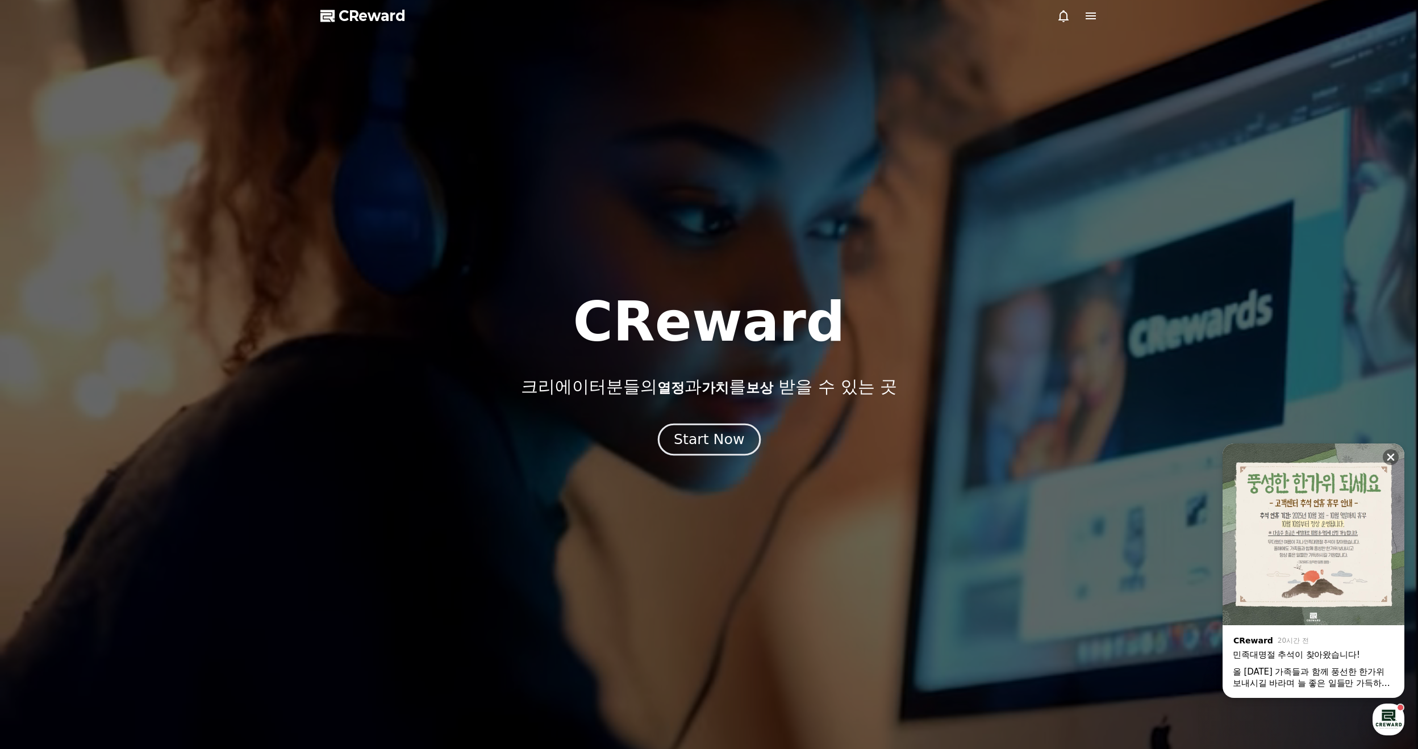  Describe the element at coordinates (708, 322) in the screenshot. I see `h1: CReward` at that location.